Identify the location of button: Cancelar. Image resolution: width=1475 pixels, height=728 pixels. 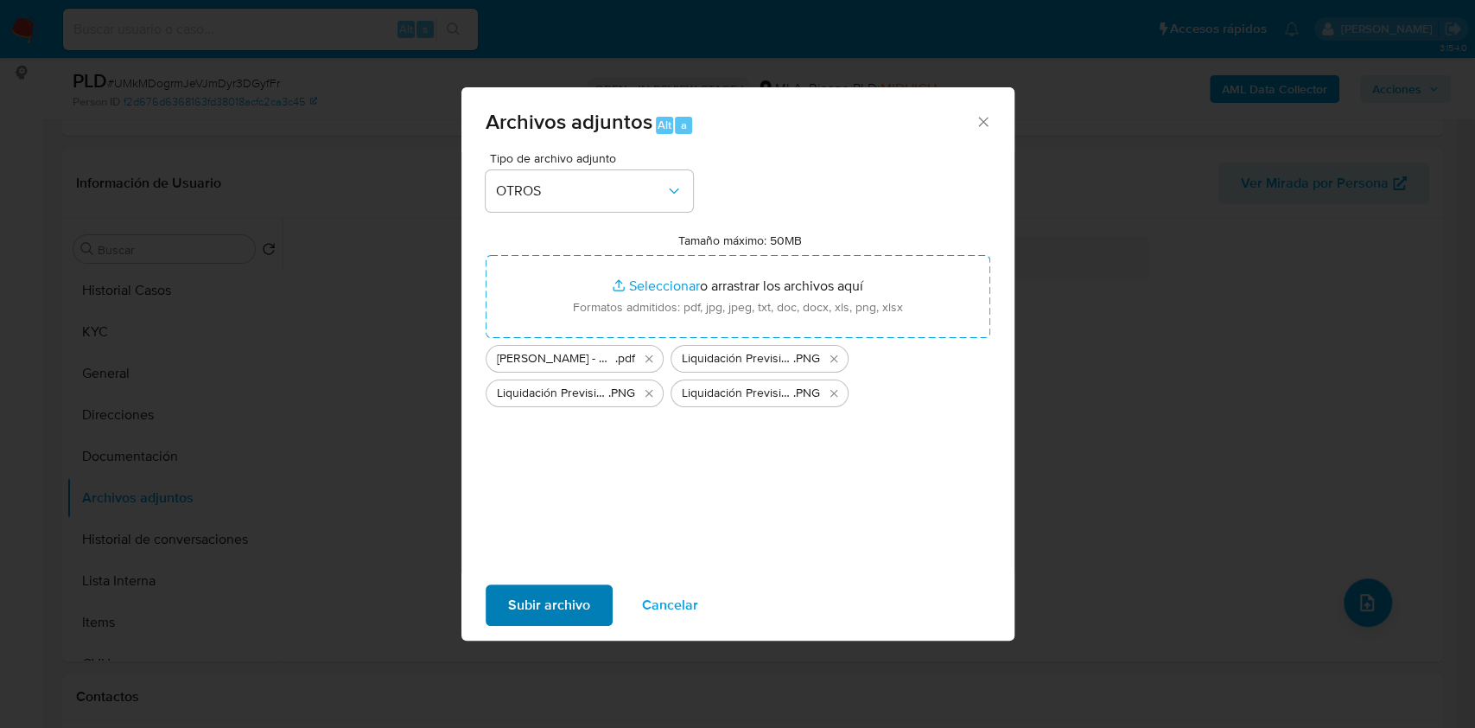
(670, 605).